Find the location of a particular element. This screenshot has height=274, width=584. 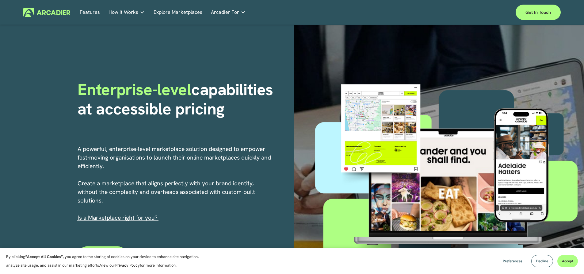

button: Accept is located at coordinates (568, 261).